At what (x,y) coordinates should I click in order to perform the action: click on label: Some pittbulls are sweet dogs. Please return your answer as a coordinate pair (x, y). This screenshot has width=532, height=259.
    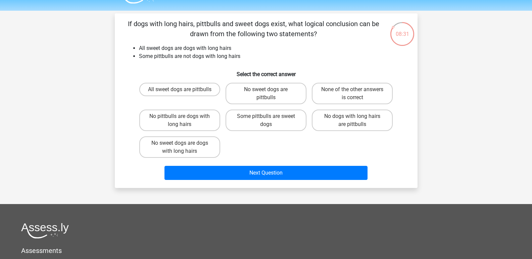
    Looking at the image, I should click on (266, 120).